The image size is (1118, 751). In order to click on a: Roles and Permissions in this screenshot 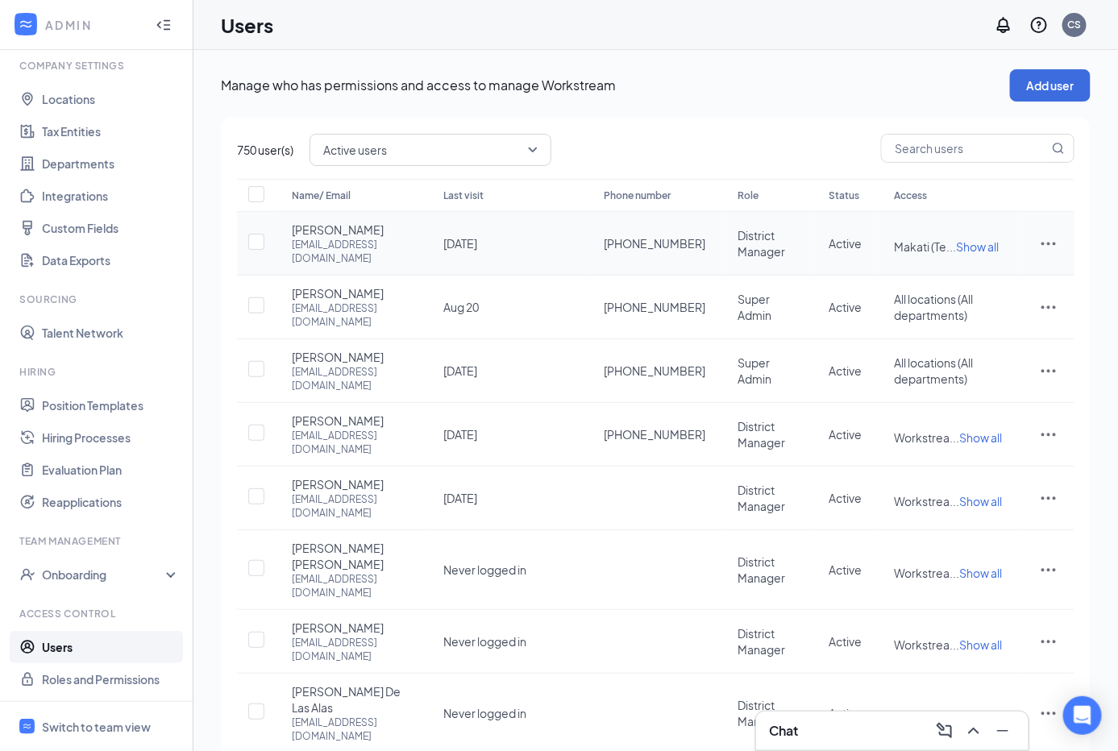, I will do `click(110, 679)`.